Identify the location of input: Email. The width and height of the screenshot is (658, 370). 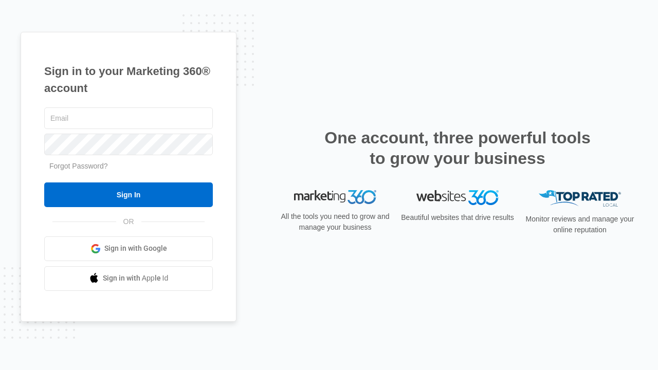
(129, 118).